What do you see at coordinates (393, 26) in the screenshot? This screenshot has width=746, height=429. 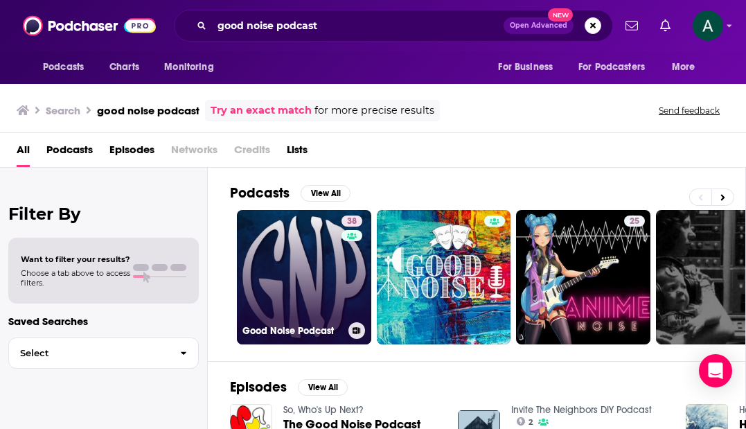 I see `div: Search podcasts, credits, & more...` at bounding box center [393, 26].